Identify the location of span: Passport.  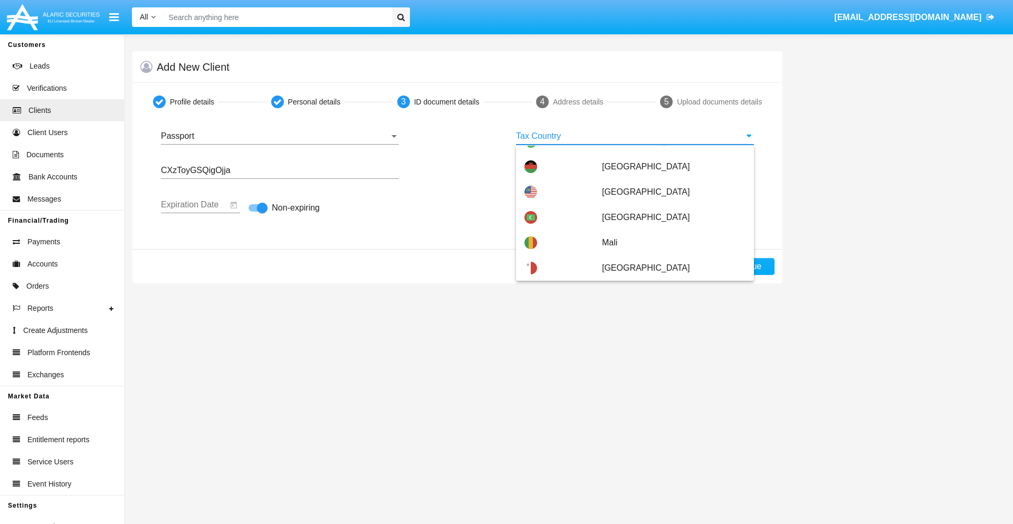
(177, 136).